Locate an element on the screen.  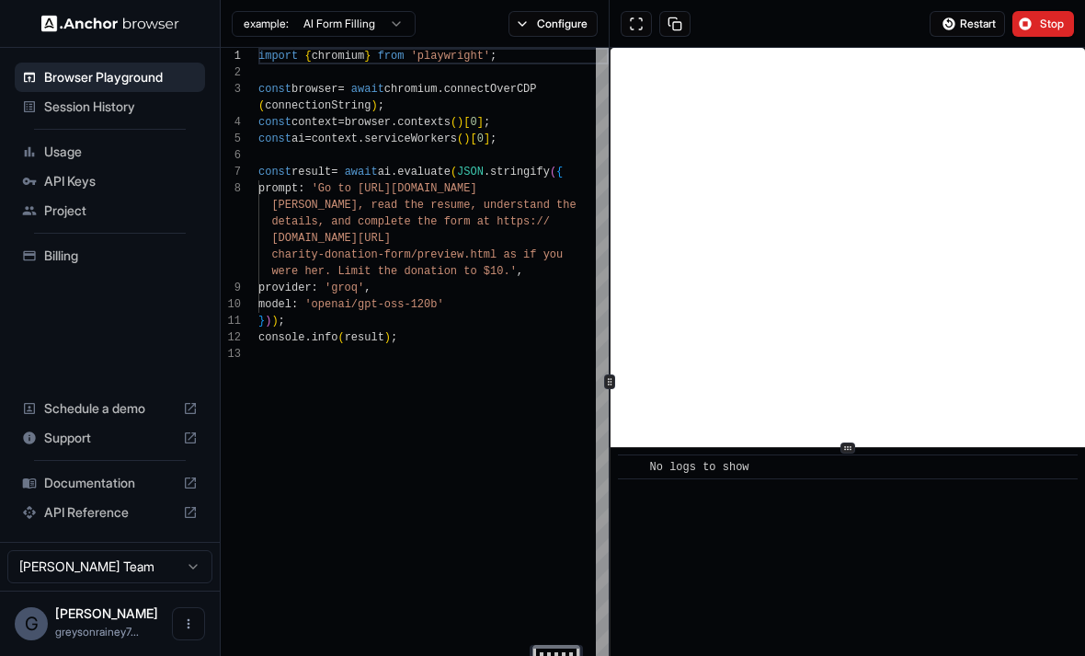
span: details, and complete the form at https:// is located at coordinates (410, 222).